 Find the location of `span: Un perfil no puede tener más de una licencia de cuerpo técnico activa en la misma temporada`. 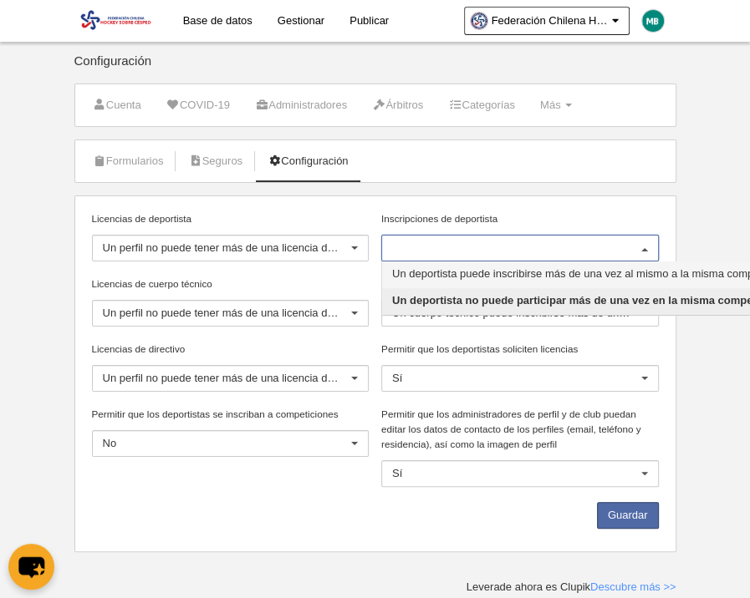

span: Un perfil no puede tener más de una licencia de cuerpo técnico activa en la misma temporada is located at coordinates (328, 313).